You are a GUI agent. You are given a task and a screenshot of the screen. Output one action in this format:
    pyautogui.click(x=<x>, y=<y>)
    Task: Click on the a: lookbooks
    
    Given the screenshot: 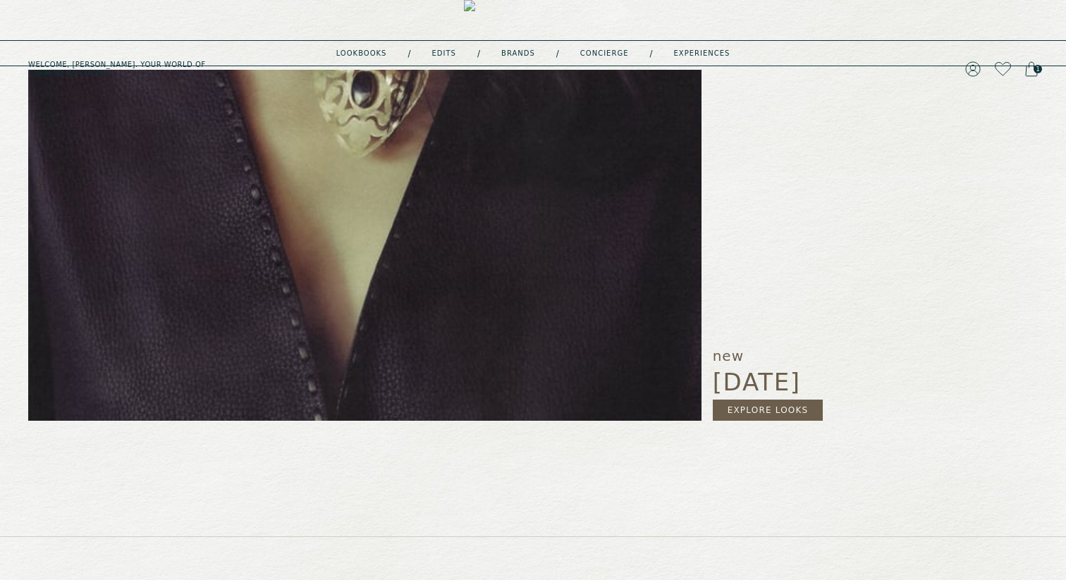 What is the action you would take?
    pyautogui.click(x=362, y=54)
    